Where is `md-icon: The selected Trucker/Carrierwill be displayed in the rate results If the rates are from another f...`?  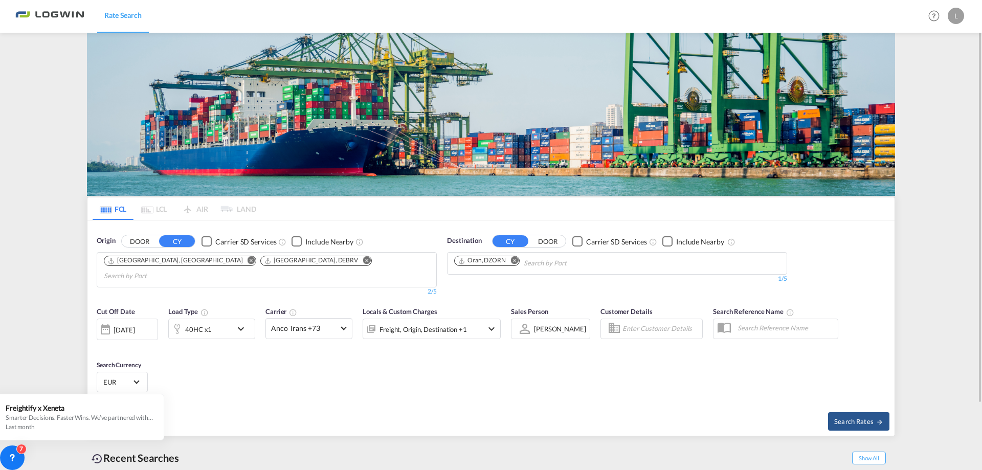
md-icon: The selected Trucker/Carrierwill be displayed in the rate results If the rates are from another f... is located at coordinates (293, 312).